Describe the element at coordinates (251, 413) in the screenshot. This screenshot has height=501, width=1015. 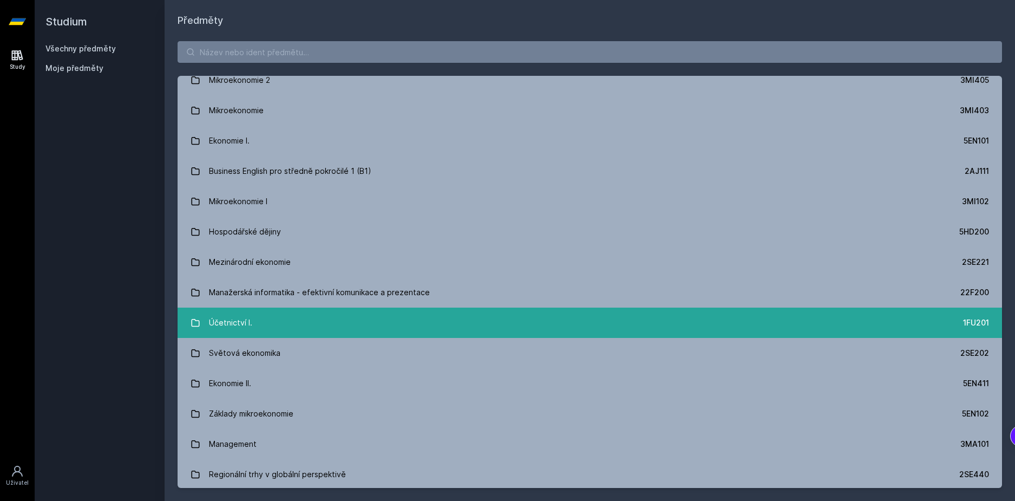
I see `div: Základy mikroekonomie` at that location.